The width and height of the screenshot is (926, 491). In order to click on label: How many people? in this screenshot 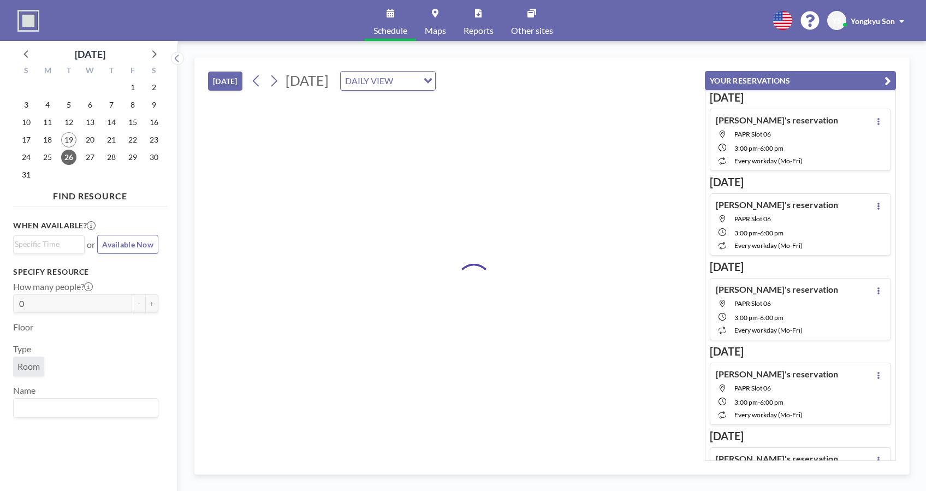, I will do `click(53, 287)`.